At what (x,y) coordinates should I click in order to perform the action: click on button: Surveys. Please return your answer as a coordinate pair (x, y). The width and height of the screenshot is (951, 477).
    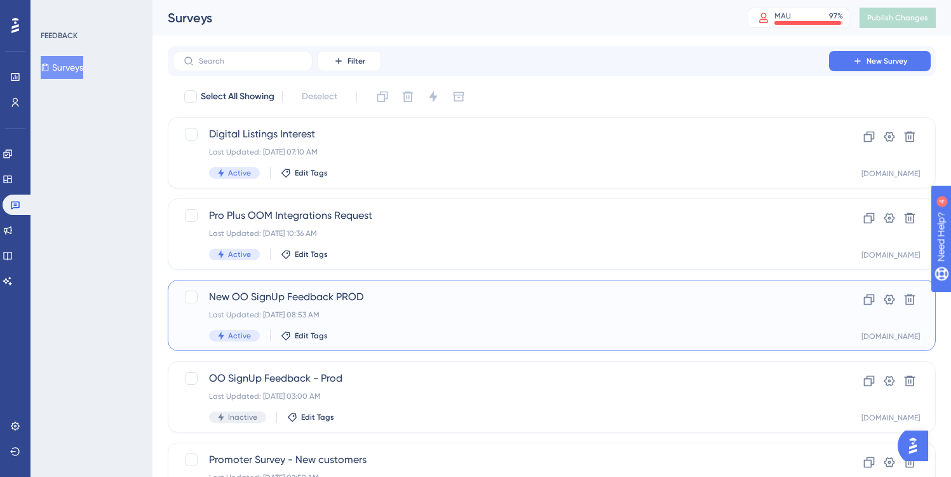
    Looking at the image, I should click on (62, 67).